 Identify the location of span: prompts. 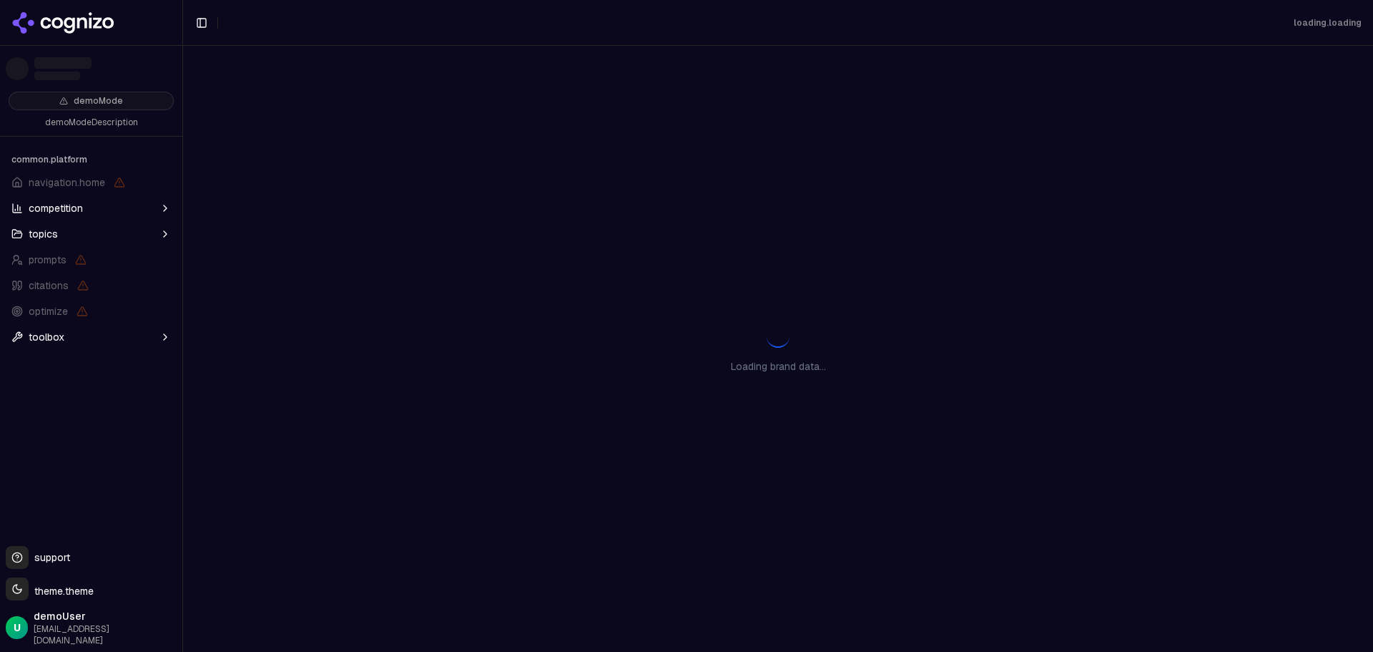
(47, 260).